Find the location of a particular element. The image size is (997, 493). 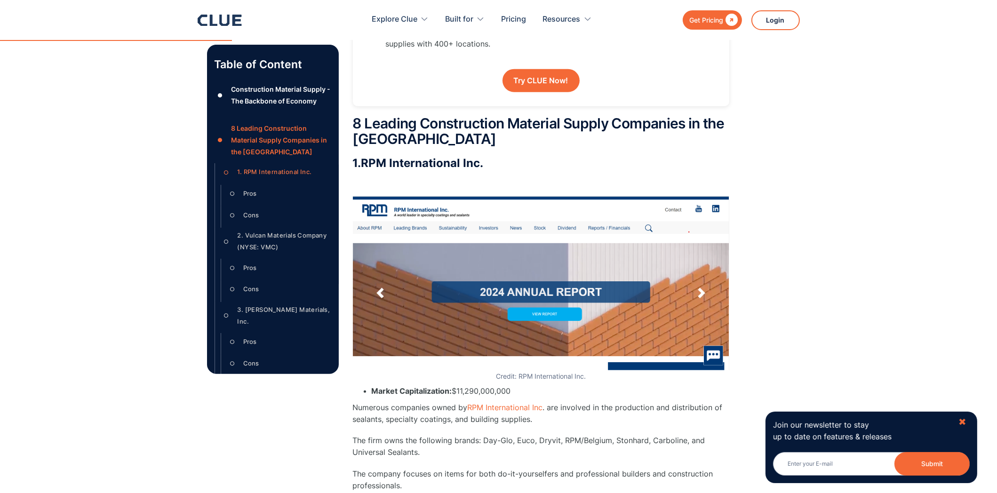

a: ○1. RPM International Inc. is located at coordinates (276, 172).